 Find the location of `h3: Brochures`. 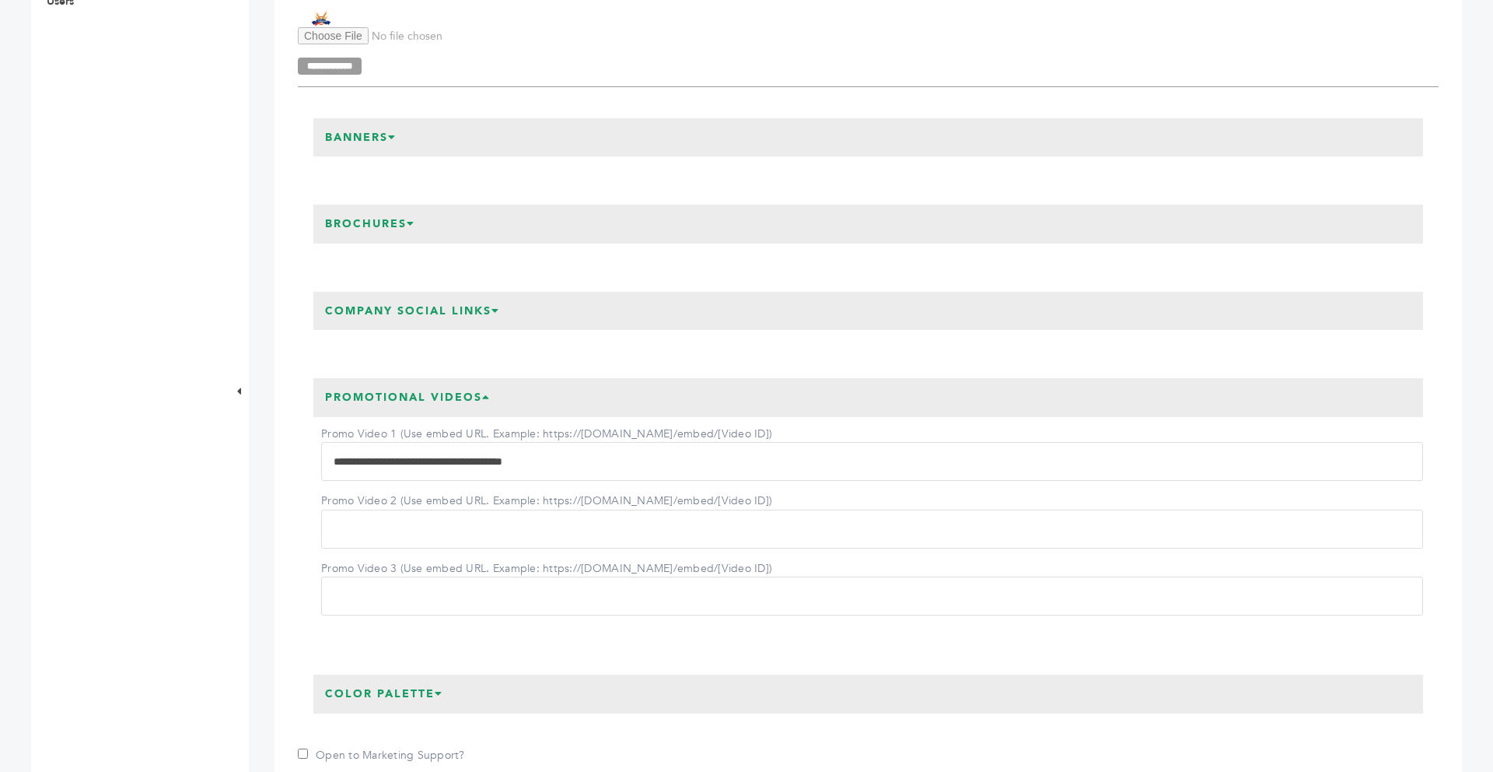

h3: Brochures is located at coordinates (370, 224).